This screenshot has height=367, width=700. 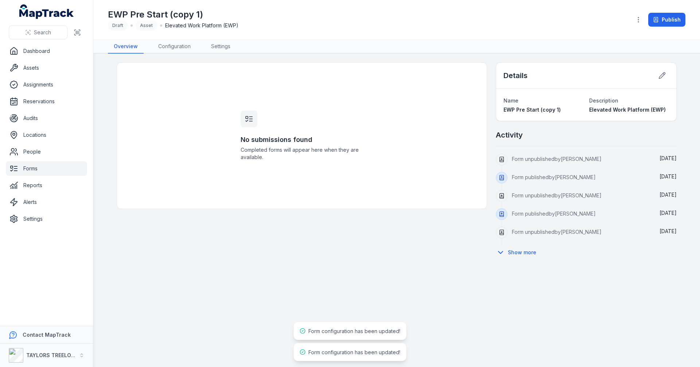 What do you see at coordinates (146, 26) in the screenshot?
I see `div: Asset` at bounding box center [146, 26].